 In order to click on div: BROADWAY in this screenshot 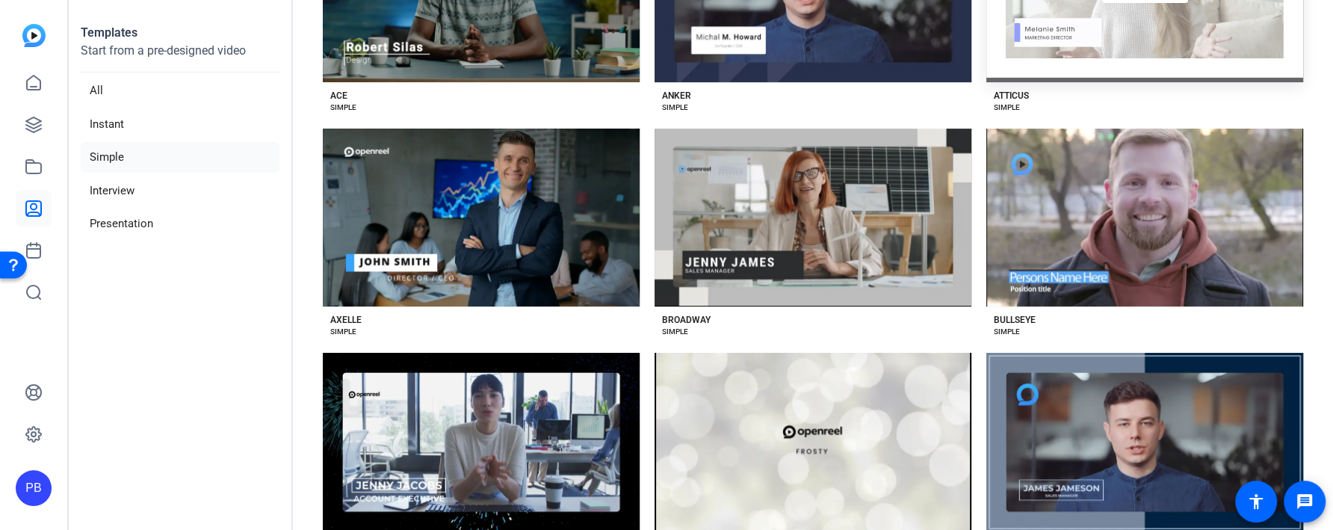, I will do `click(686, 320)`.